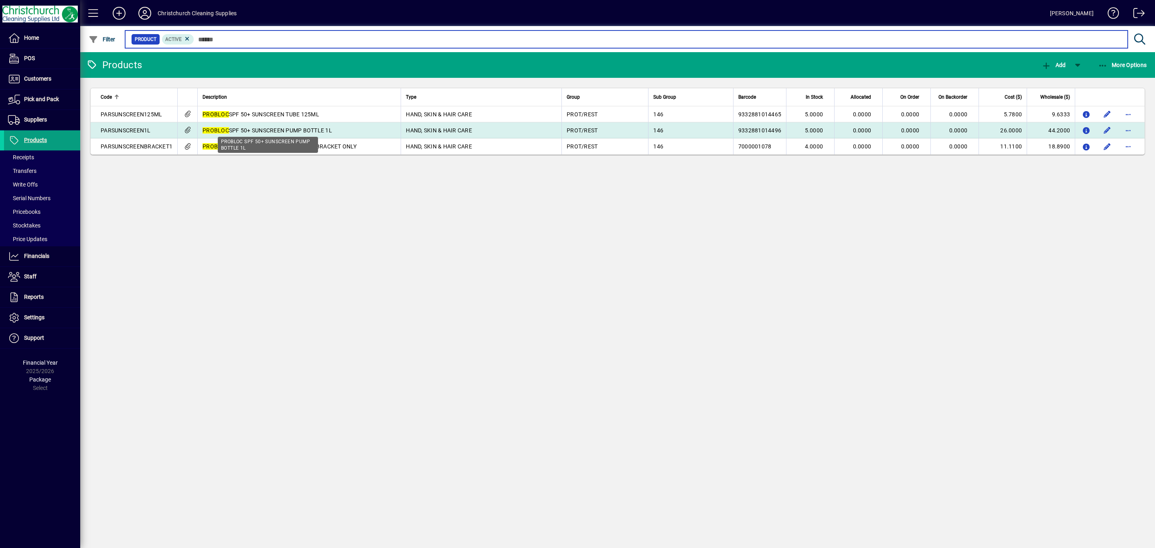 Image resolution: width=1155 pixels, height=548 pixels. What do you see at coordinates (810, 97) in the screenshot?
I see `div: In Stock` at bounding box center [810, 97].